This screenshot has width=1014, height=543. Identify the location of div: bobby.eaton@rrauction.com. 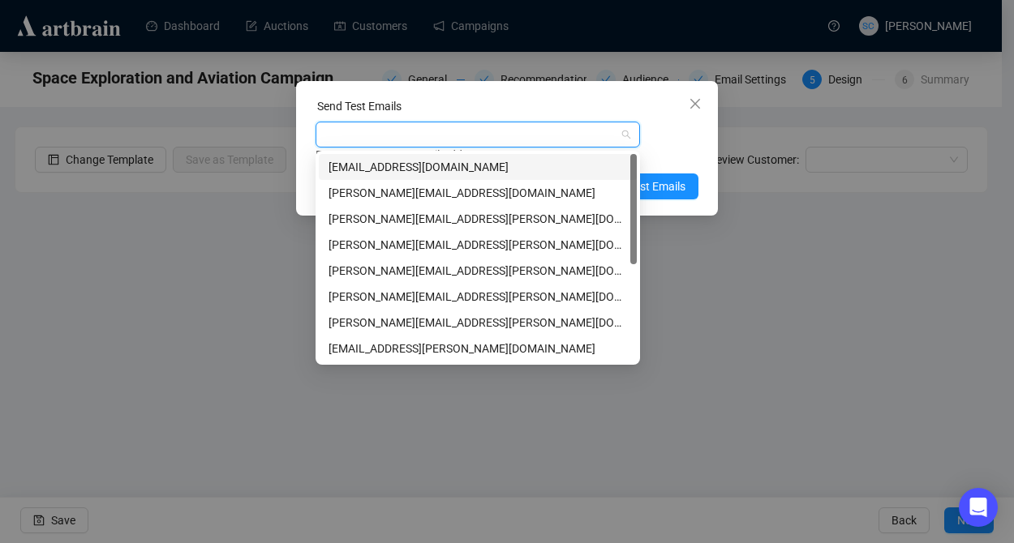
(478, 323).